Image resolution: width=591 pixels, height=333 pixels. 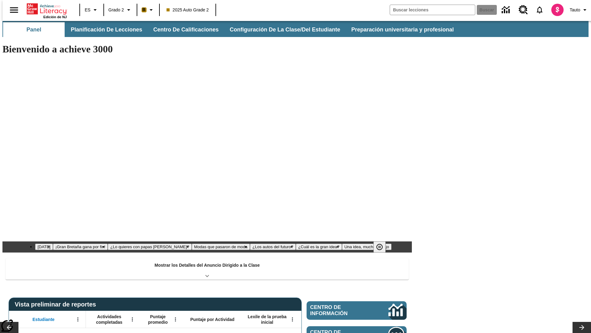 What do you see at coordinates (402, 30) in the screenshot?
I see `button: Preparación universitaria y profesional` at bounding box center [402, 30].